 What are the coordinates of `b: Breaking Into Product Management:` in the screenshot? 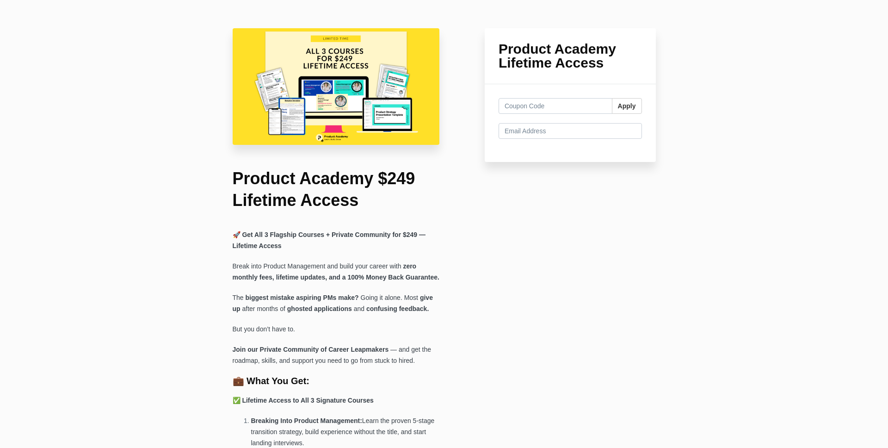 It's located at (307, 420).